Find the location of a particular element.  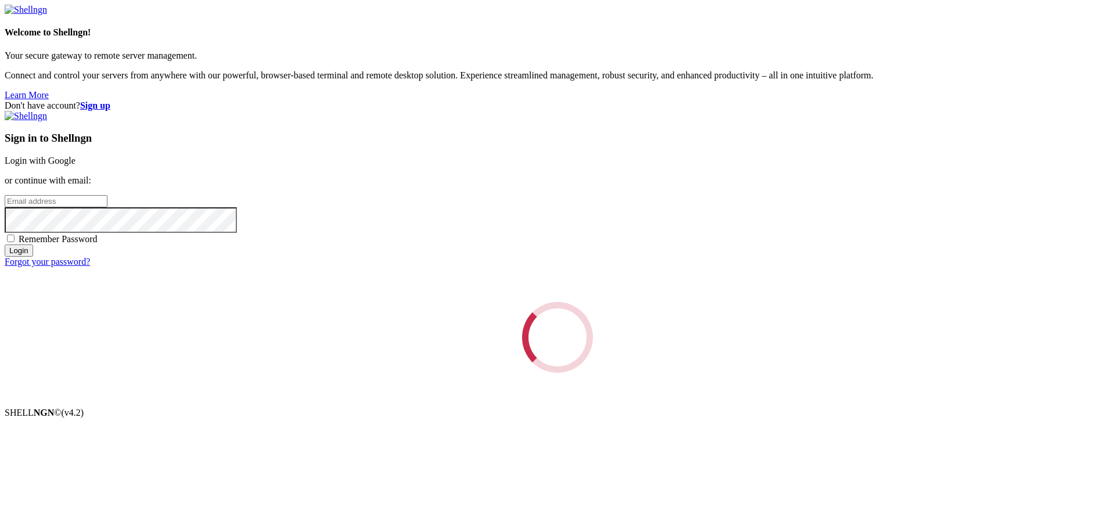

strong: Sign up is located at coordinates (95, 105).